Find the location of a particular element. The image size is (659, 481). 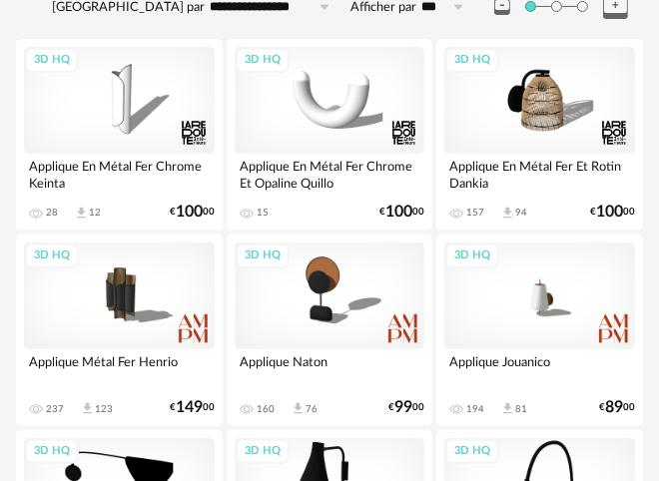

a: 3D HQ Applique Métal Fer Henrio 237 Download icon 123 €14900 is located at coordinates (119, 330).